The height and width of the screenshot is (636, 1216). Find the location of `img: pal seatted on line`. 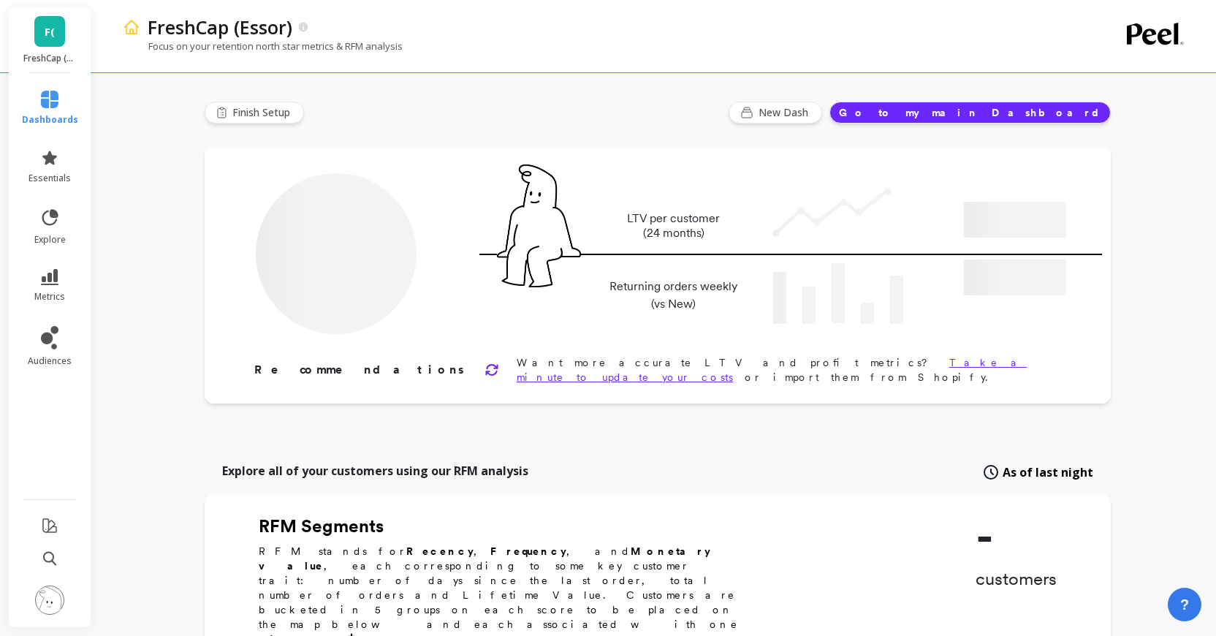

img: pal seatted on line is located at coordinates (539, 226).